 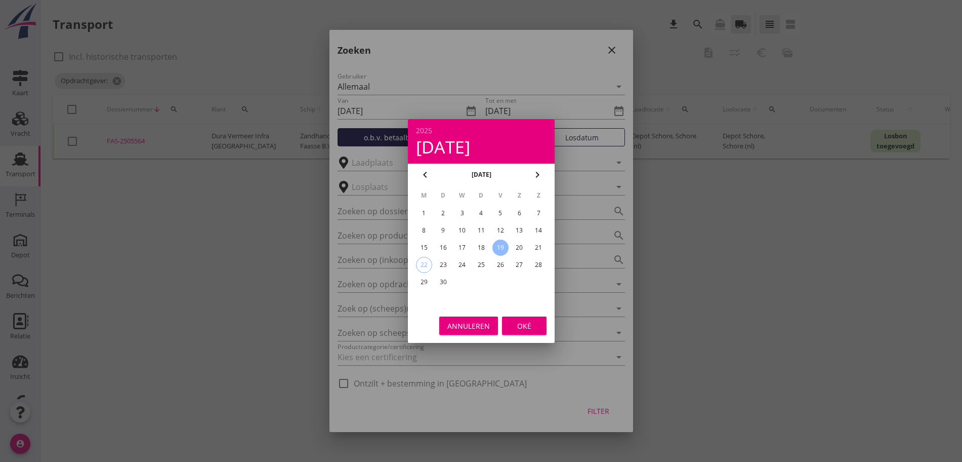 I want to click on button: 6, so click(x=519, y=213).